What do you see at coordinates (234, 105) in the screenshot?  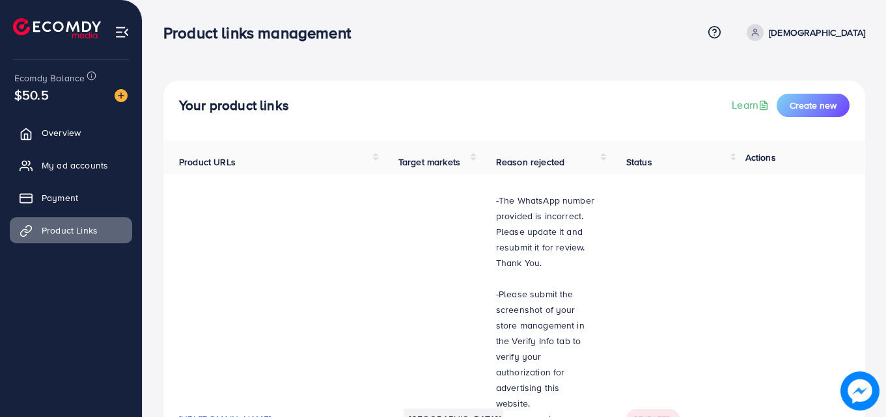 I see `h4: Your product links` at bounding box center [234, 105].